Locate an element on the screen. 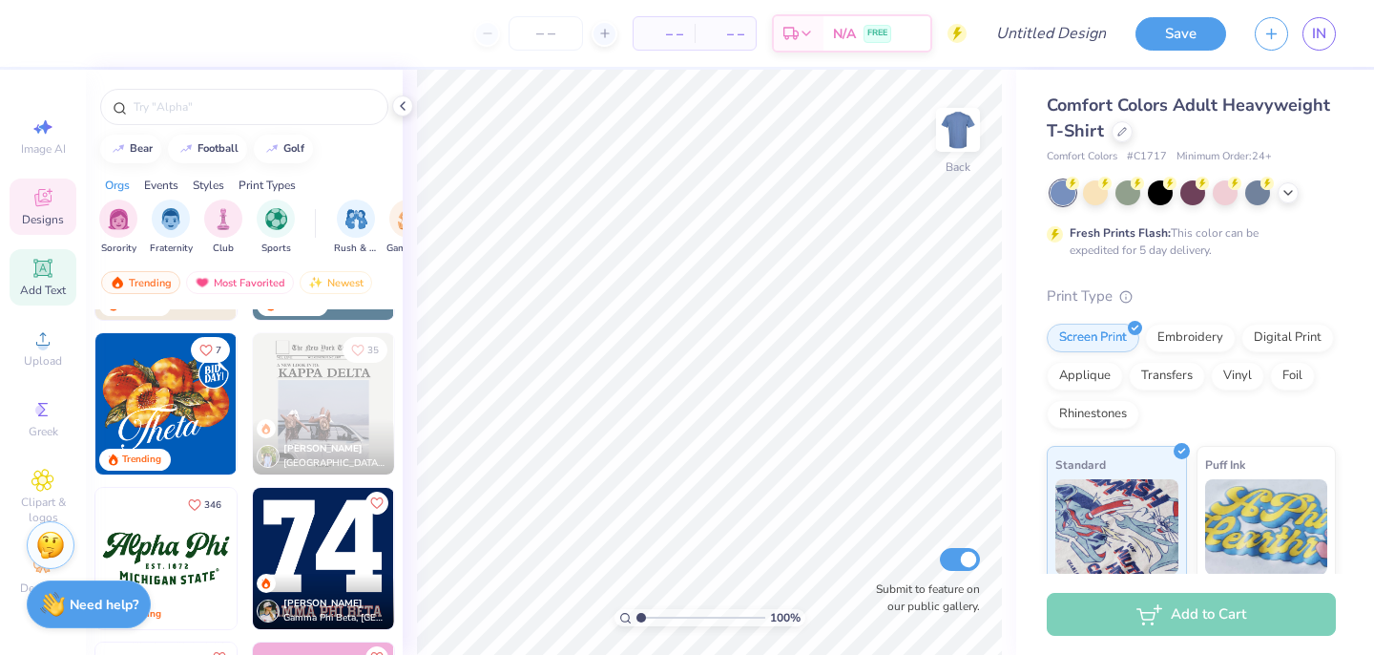  span: Fraternity is located at coordinates (171, 248).